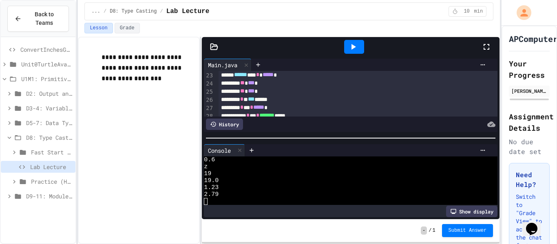 The width and height of the screenshot is (557, 244). I want to click on h2: Assignment Details, so click(529, 122).